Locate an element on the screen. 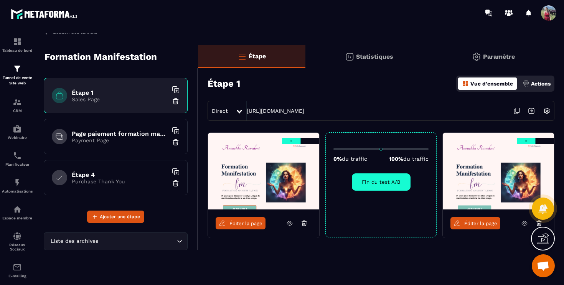  img: logo is located at coordinates (45, 14).